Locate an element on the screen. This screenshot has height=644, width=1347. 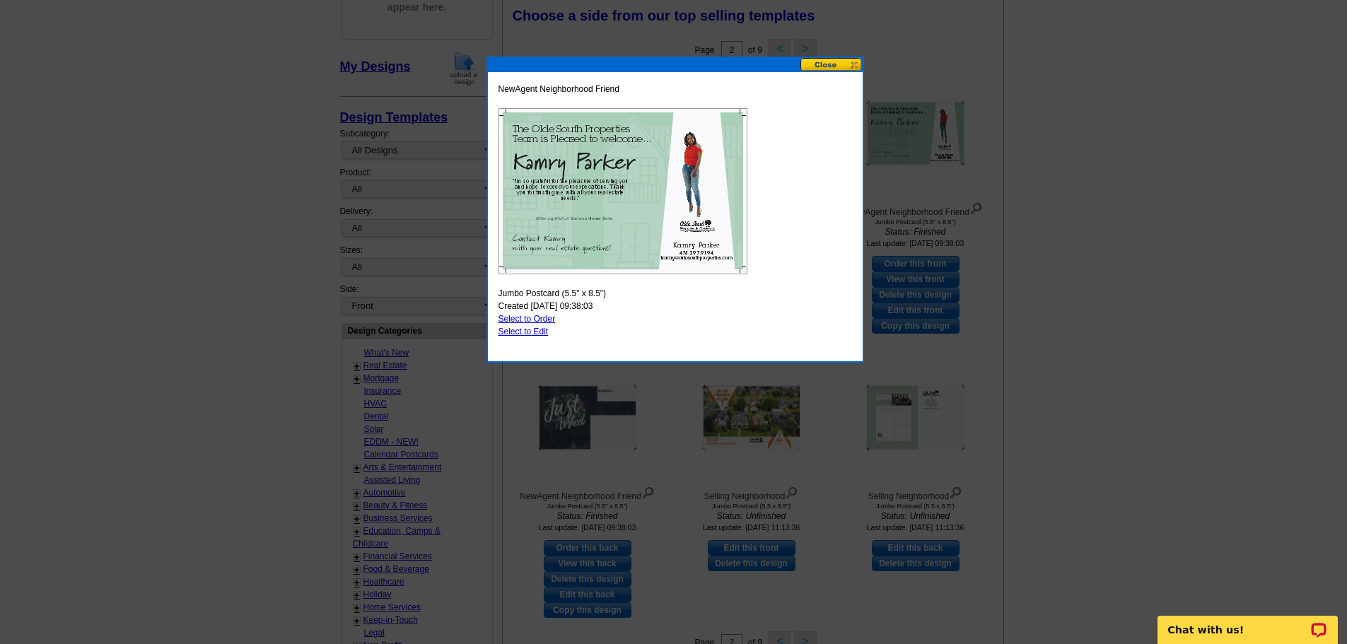
p: Chat with us! is located at coordinates (90, 30).